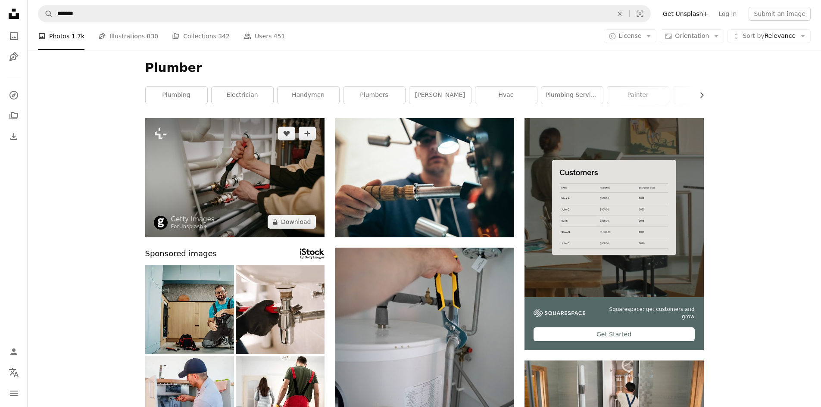 This screenshot has height=407, width=821. I want to click on a: Explore, so click(14, 95).